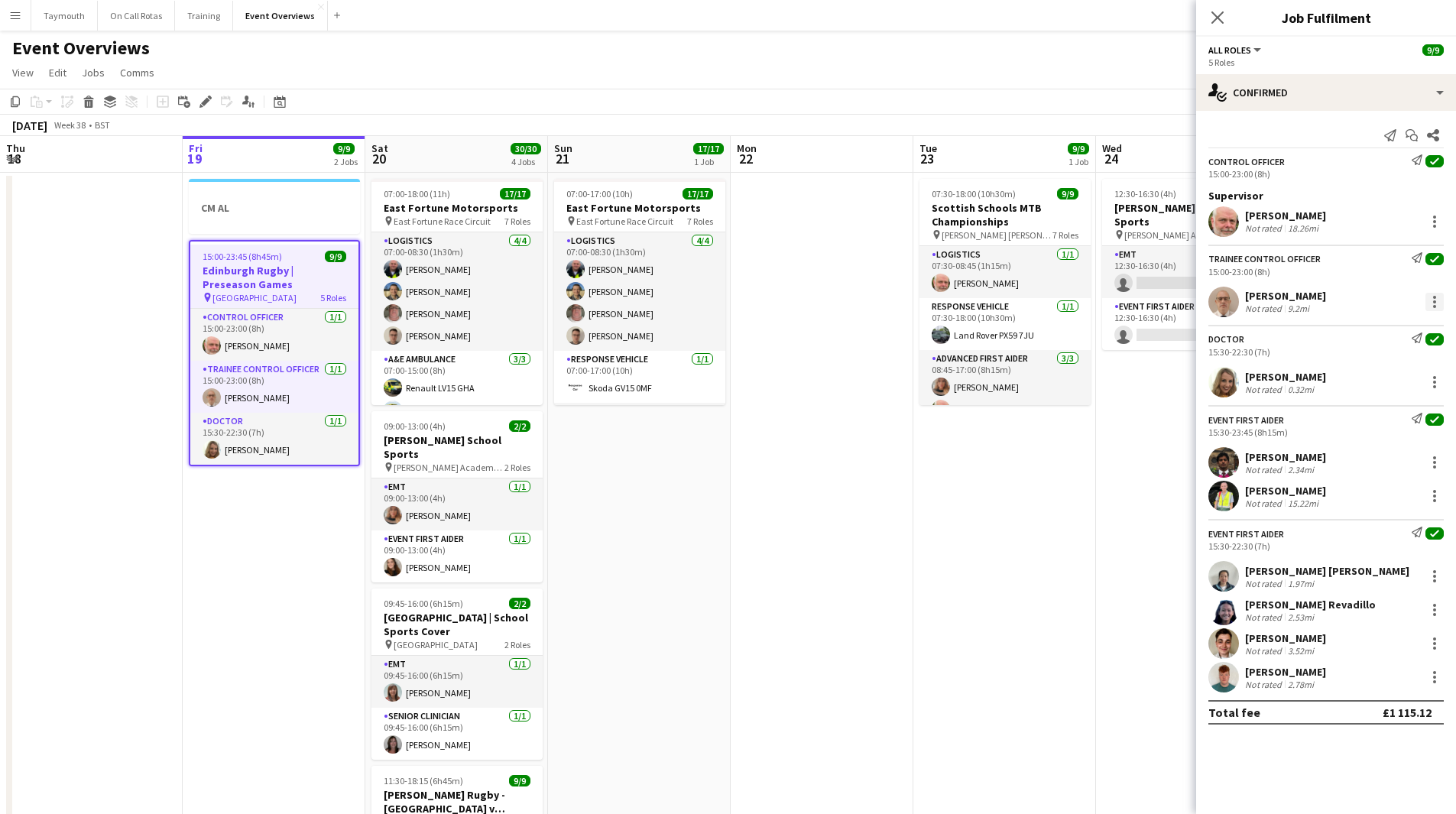  I want to click on app-card-role: Response Vehicle1/107:30-18:00 (10h30m)Land Rover PX59 7JU, so click(1005, 324).